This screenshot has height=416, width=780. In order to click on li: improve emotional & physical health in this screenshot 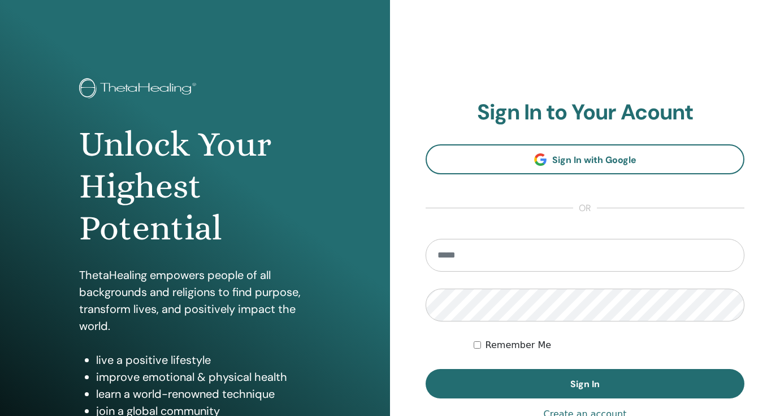, I will do `click(204, 377)`.